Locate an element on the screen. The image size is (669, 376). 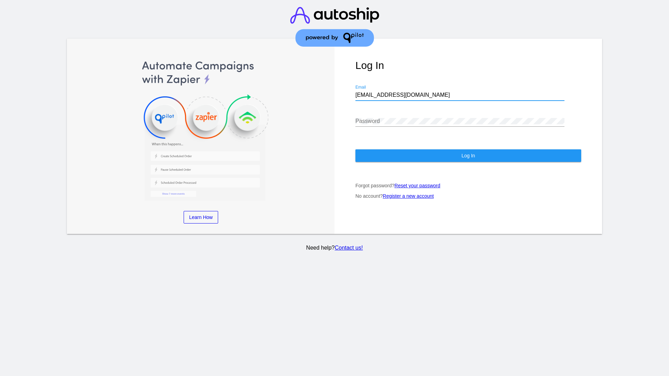
img: Automate Campaigns with Zapier, QPilot and Klaviyo is located at coordinates (201, 130).